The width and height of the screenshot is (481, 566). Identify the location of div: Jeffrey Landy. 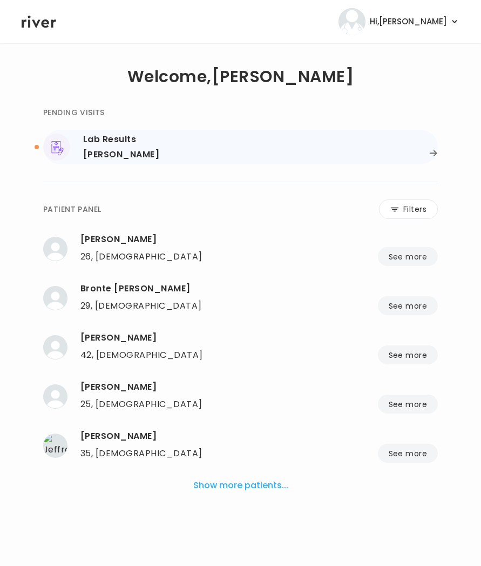
(259, 436).